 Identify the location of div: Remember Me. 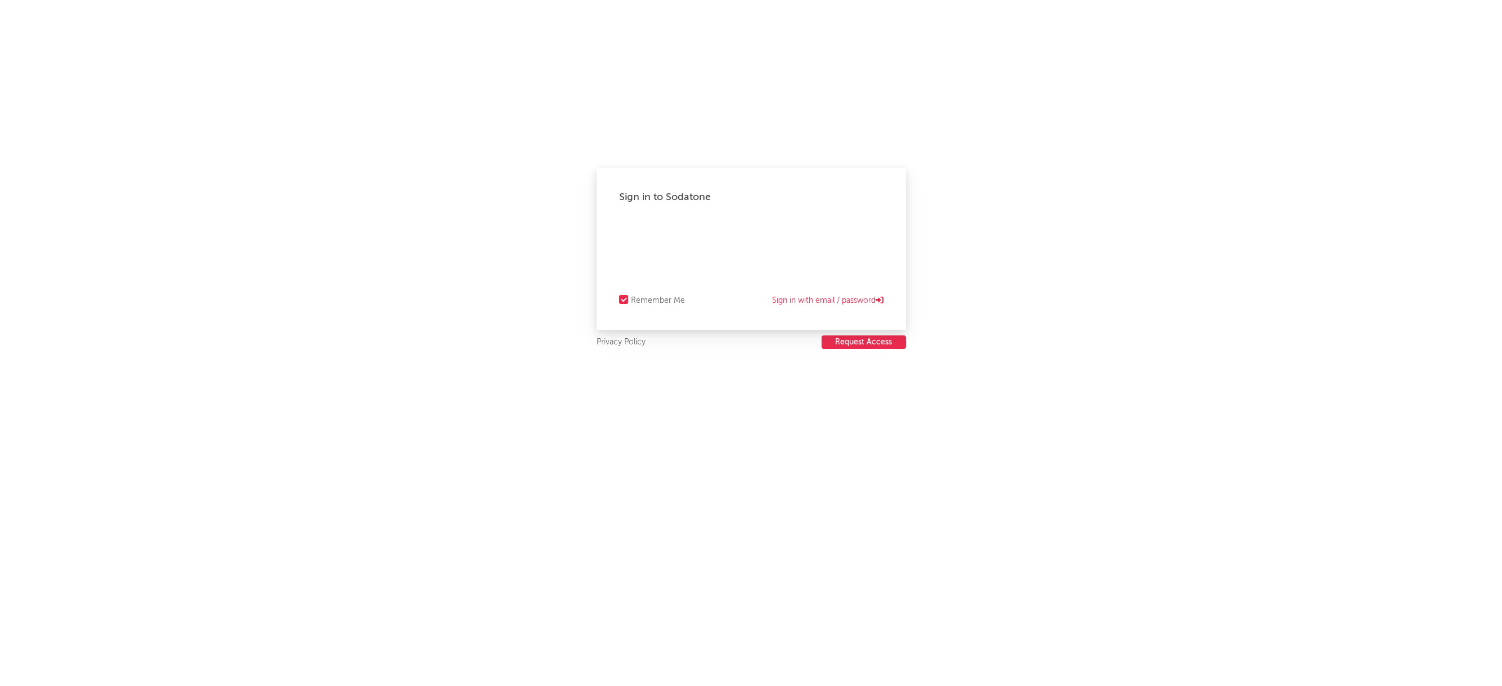
(658, 301).